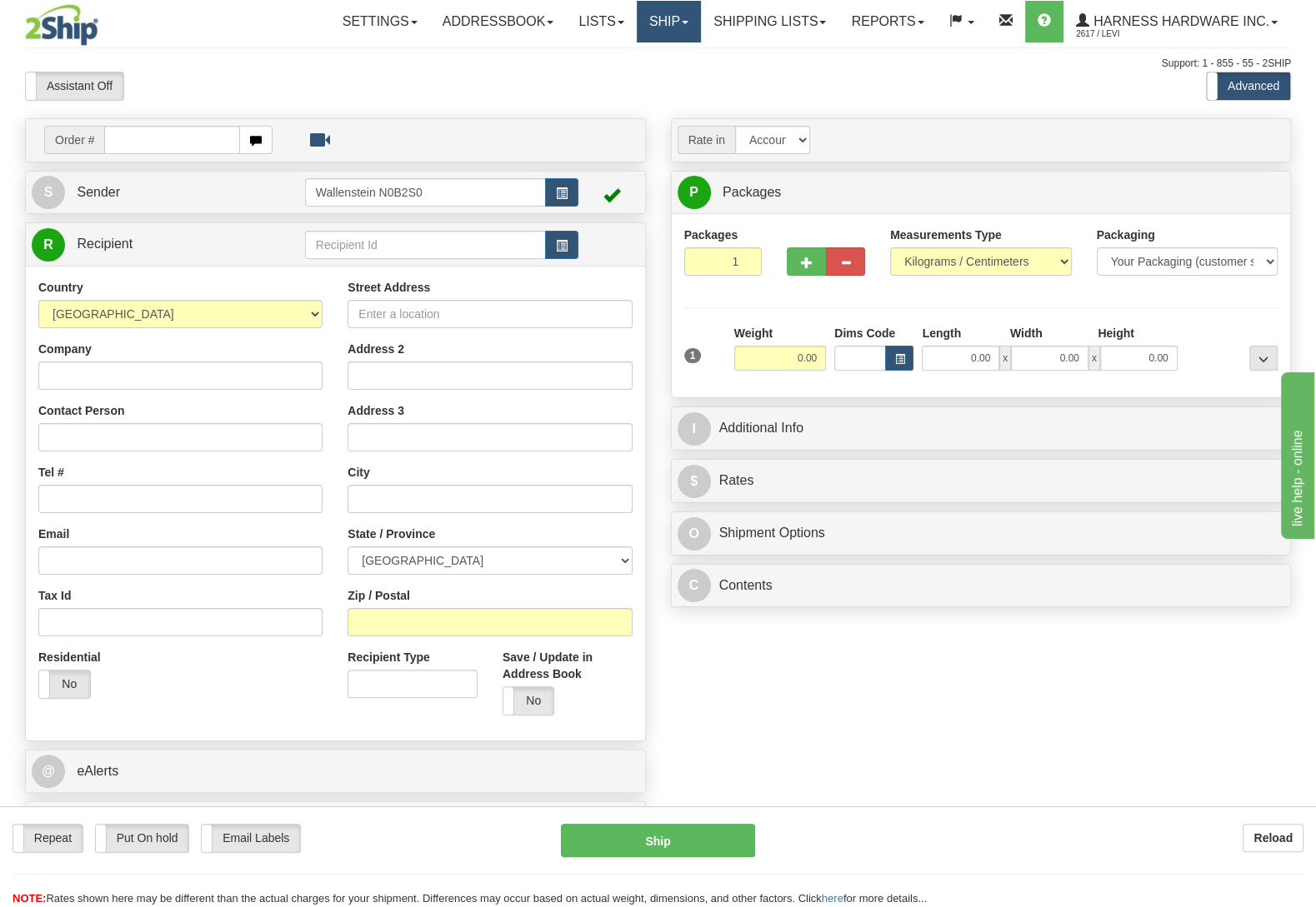 Image resolution: width=1316 pixels, height=907 pixels. I want to click on label: Assistant Off, so click(74, 86).